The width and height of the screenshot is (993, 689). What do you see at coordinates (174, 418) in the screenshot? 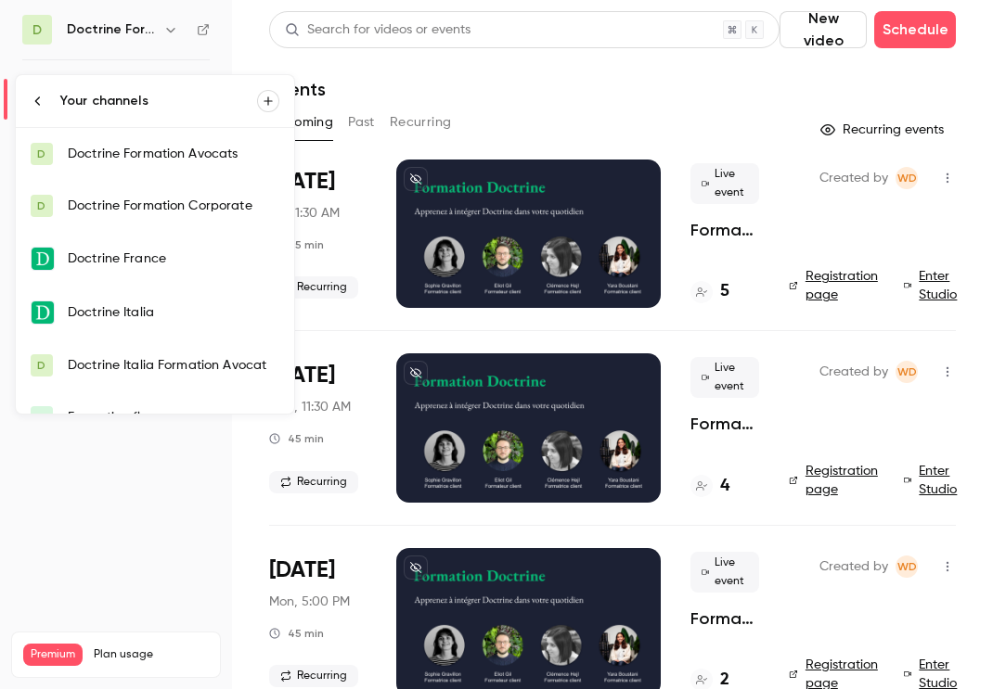
I see `div: Formation flow` at bounding box center [174, 418].